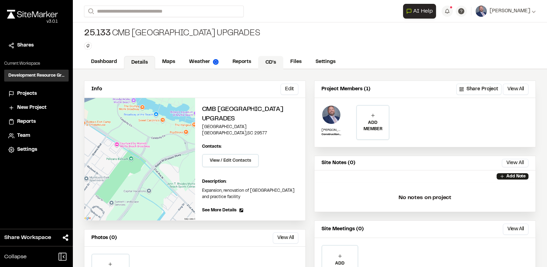  Describe the element at coordinates (15, 257) in the screenshot. I see `span: Collapse` at that location.